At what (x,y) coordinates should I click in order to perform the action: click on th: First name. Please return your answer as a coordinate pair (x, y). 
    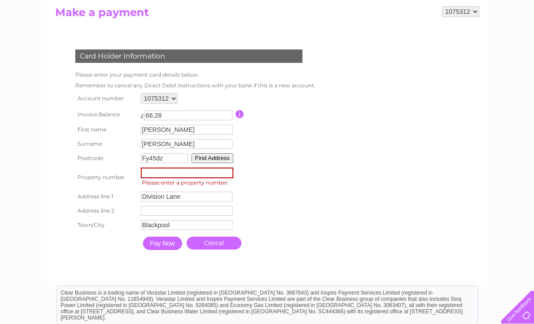
    Looking at the image, I should click on (106, 130).